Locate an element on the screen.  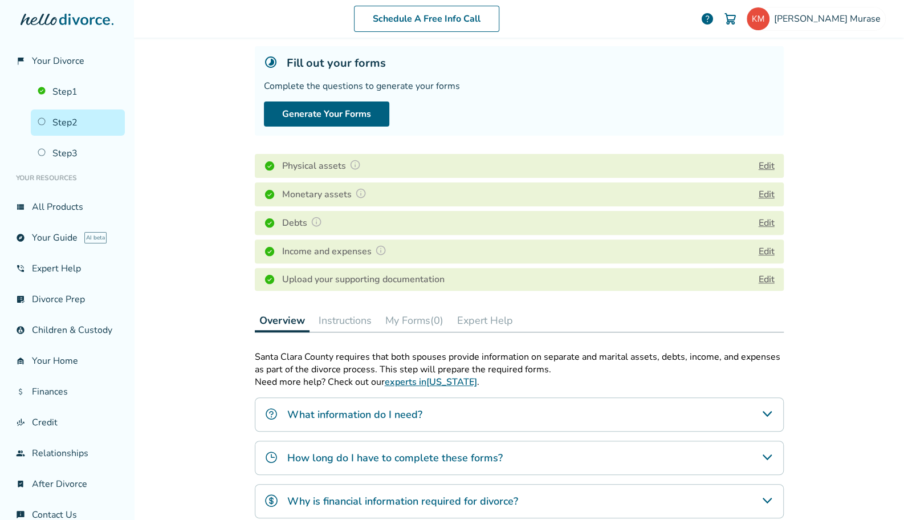
a: account_childChildren & Custody is located at coordinates (67, 330).